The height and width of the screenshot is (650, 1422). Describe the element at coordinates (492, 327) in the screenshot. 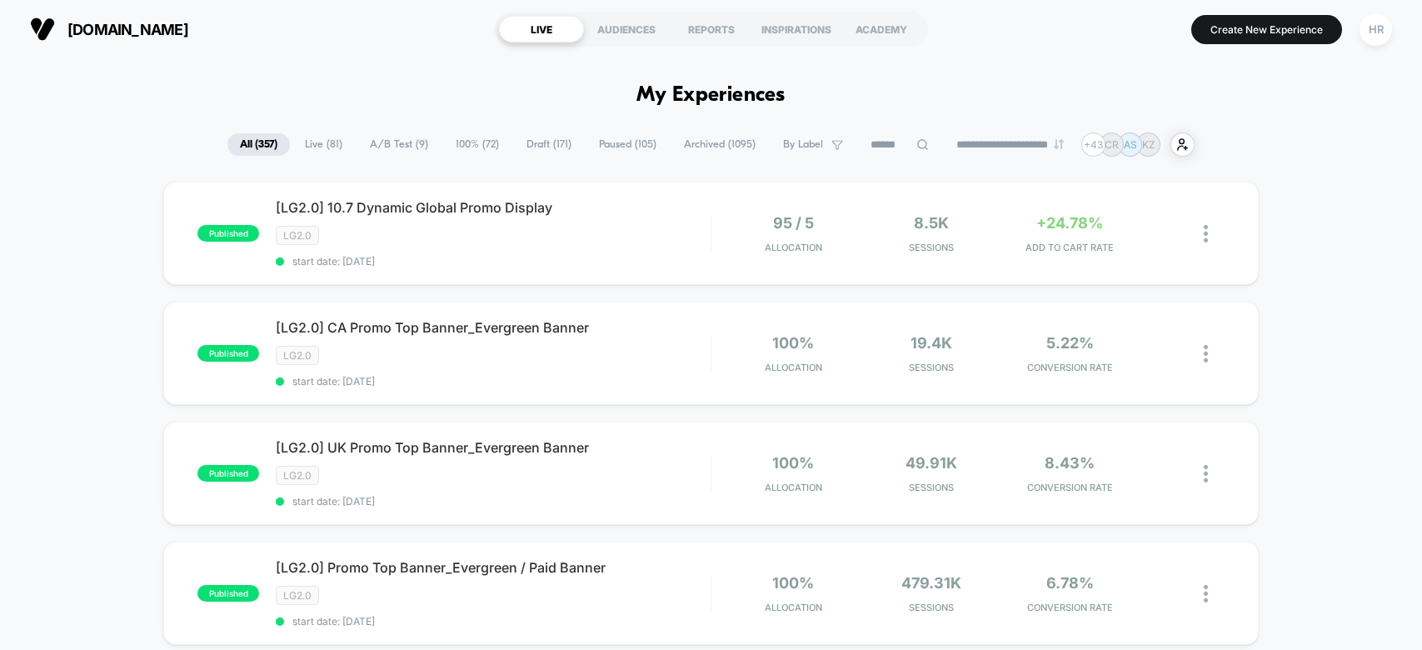

I see `span: [LG2.0] CA Promo Top Banner_Evergreen Banner` at that location.